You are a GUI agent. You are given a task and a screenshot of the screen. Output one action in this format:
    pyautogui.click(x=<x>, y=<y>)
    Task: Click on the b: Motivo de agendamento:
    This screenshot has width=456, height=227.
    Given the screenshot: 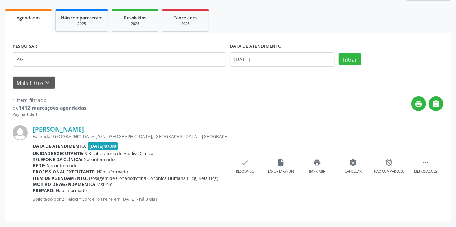 What is the action you would take?
    pyautogui.click(x=64, y=185)
    